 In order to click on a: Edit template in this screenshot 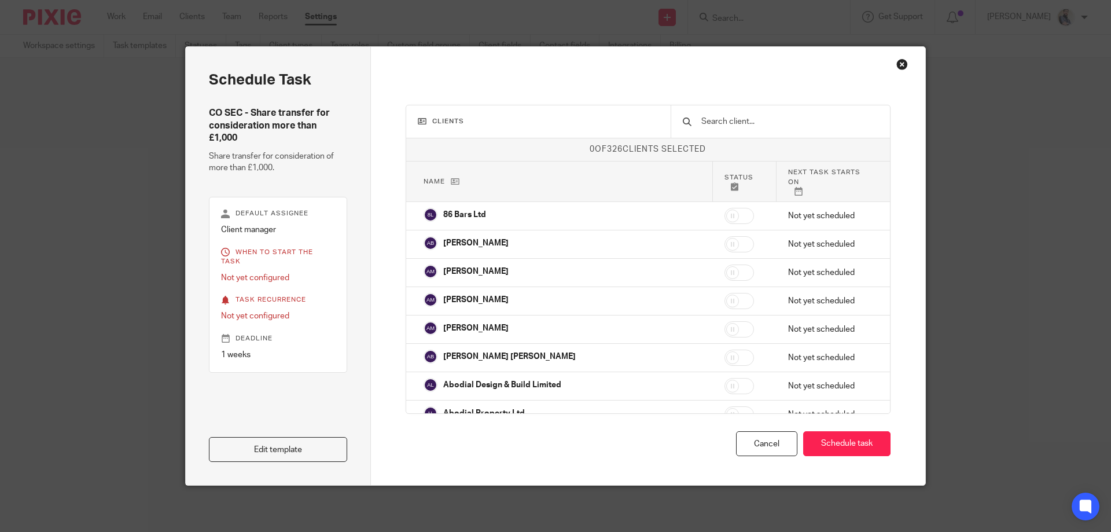, I will do `click(278, 449)`.